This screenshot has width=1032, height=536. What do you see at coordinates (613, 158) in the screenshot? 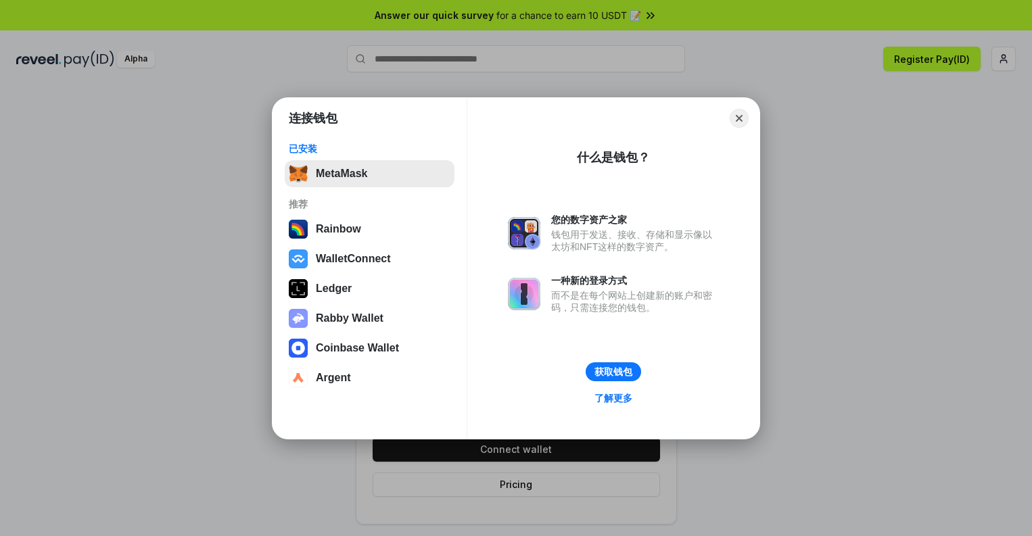
I see `div: 什么是钱包？` at bounding box center [613, 158].